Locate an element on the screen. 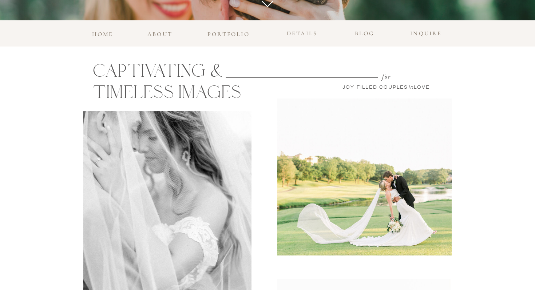 The image size is (535, 290). h3: INQUIRE is located at coordinates (426, 32).